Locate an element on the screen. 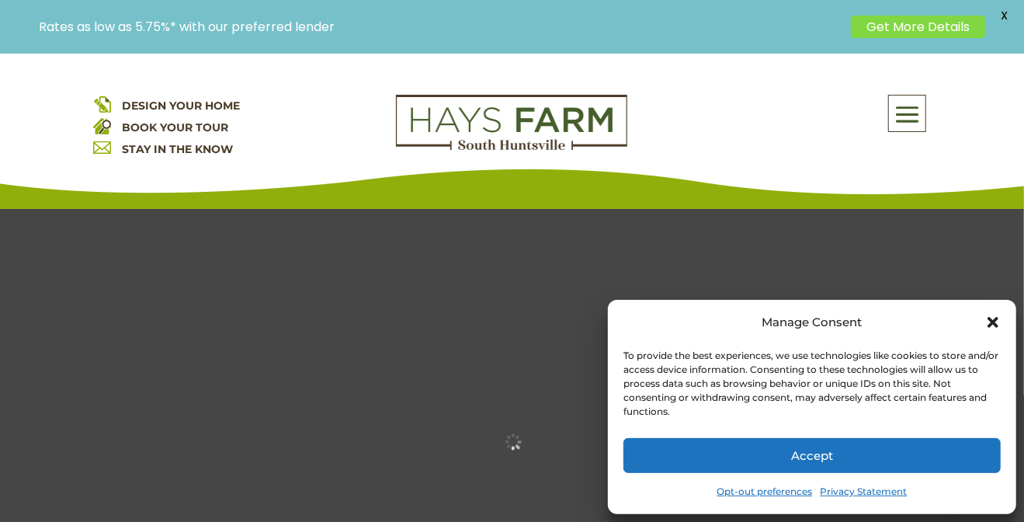 This screenshot has height=522, width=1024. span: DESIGN YOUR HOME is located at coordinates (182, 106).